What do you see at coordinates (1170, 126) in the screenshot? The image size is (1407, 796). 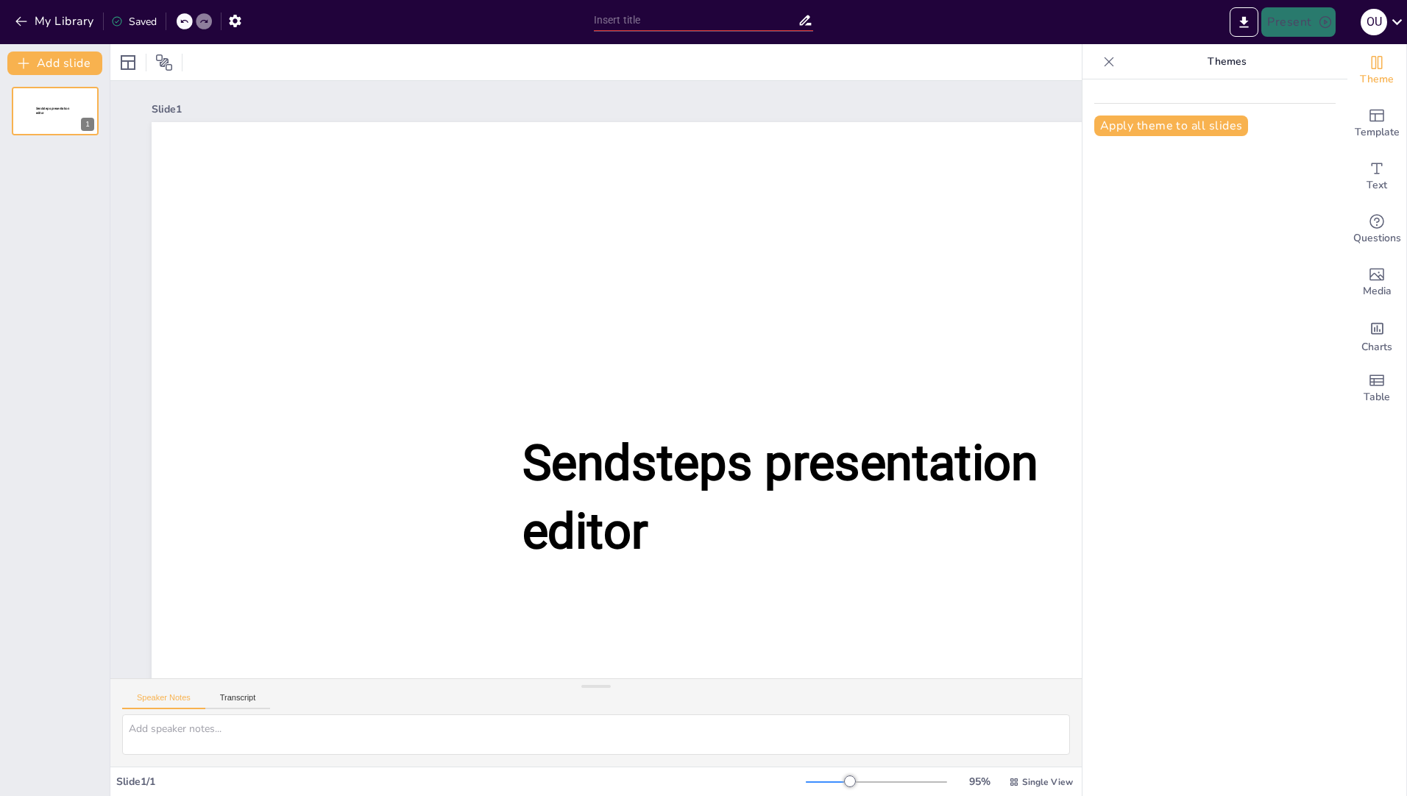 I see `button: Apply theme to all slides` at bounding box center [1170, 126].